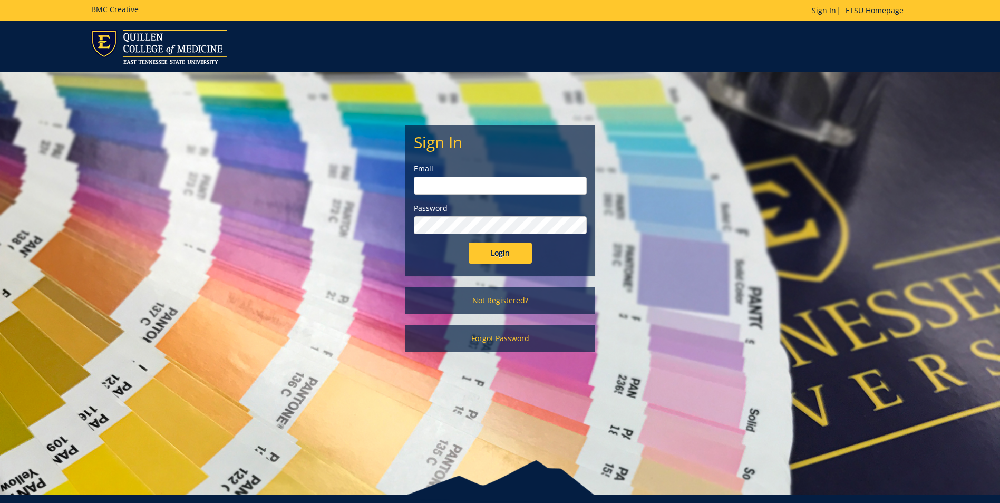 The height and width of the screenshot is (503, 1000). What do you see at coordinates (115, 9) in the screenshot?
I see `h5: BMC Creative` at bounding box center [115, 9].